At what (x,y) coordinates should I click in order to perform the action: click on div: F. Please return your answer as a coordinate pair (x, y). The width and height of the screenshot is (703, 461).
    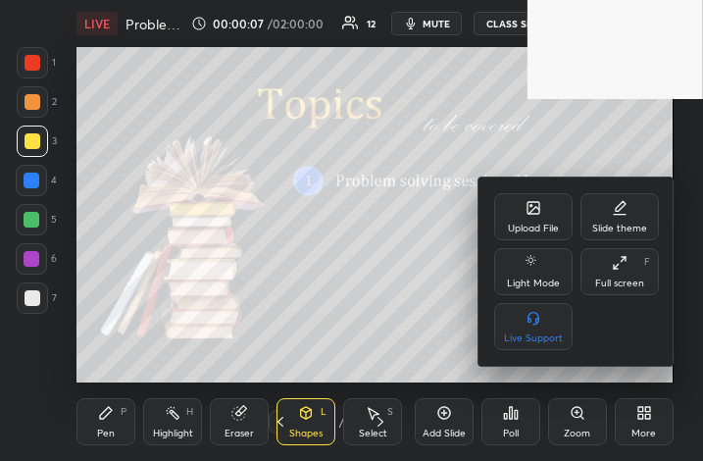
    Looking at the image, I should click on (647, 262).